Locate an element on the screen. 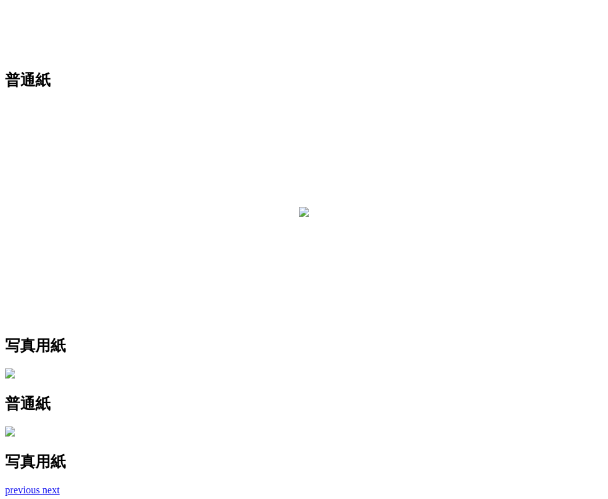  span: next is located at coordinates (51, 490).